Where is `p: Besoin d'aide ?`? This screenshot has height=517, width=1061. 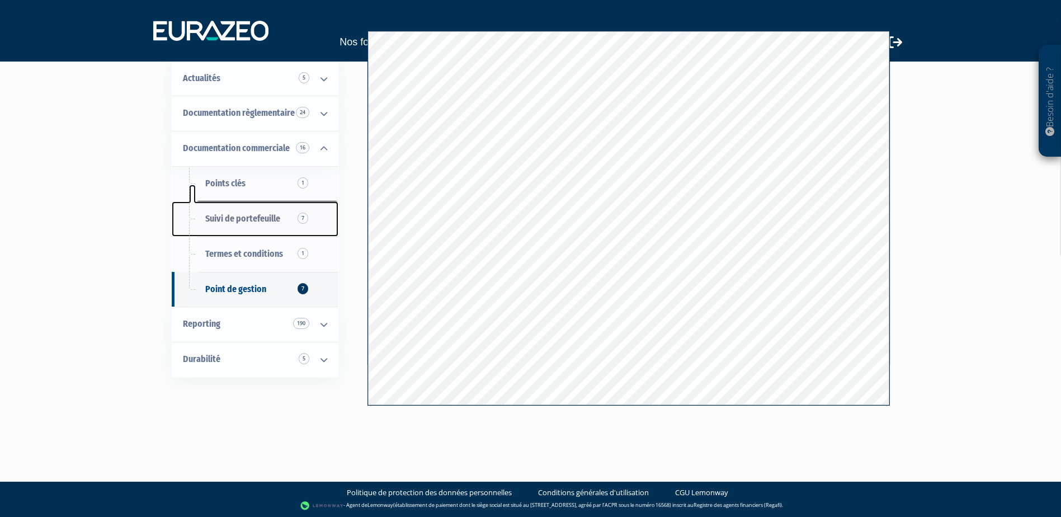 p: Besoin d'aide ? is located at coordinates (1050, 101).